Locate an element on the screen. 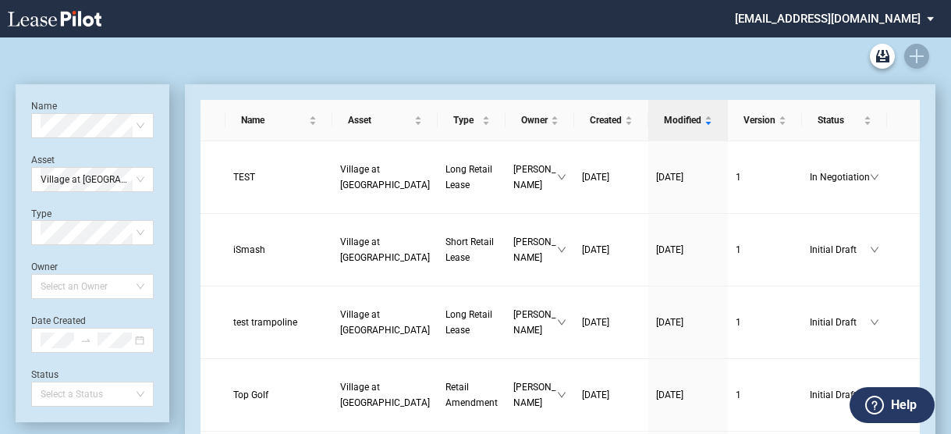 This screenshot has height=434, width=951. a: TEST is located at coordinates (279, 177).